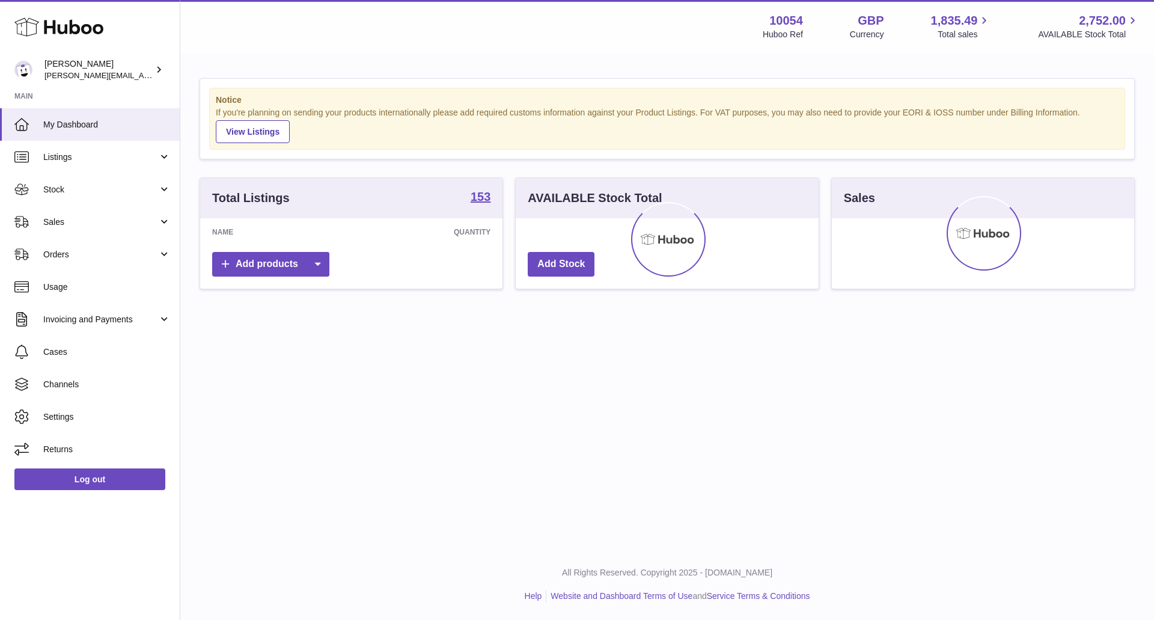 The image size is (1154, 620). What do you see at coordinates (1103, 20) in the screenshot?
I see `span: 2,752.00` at bounding box center [1103, 20].